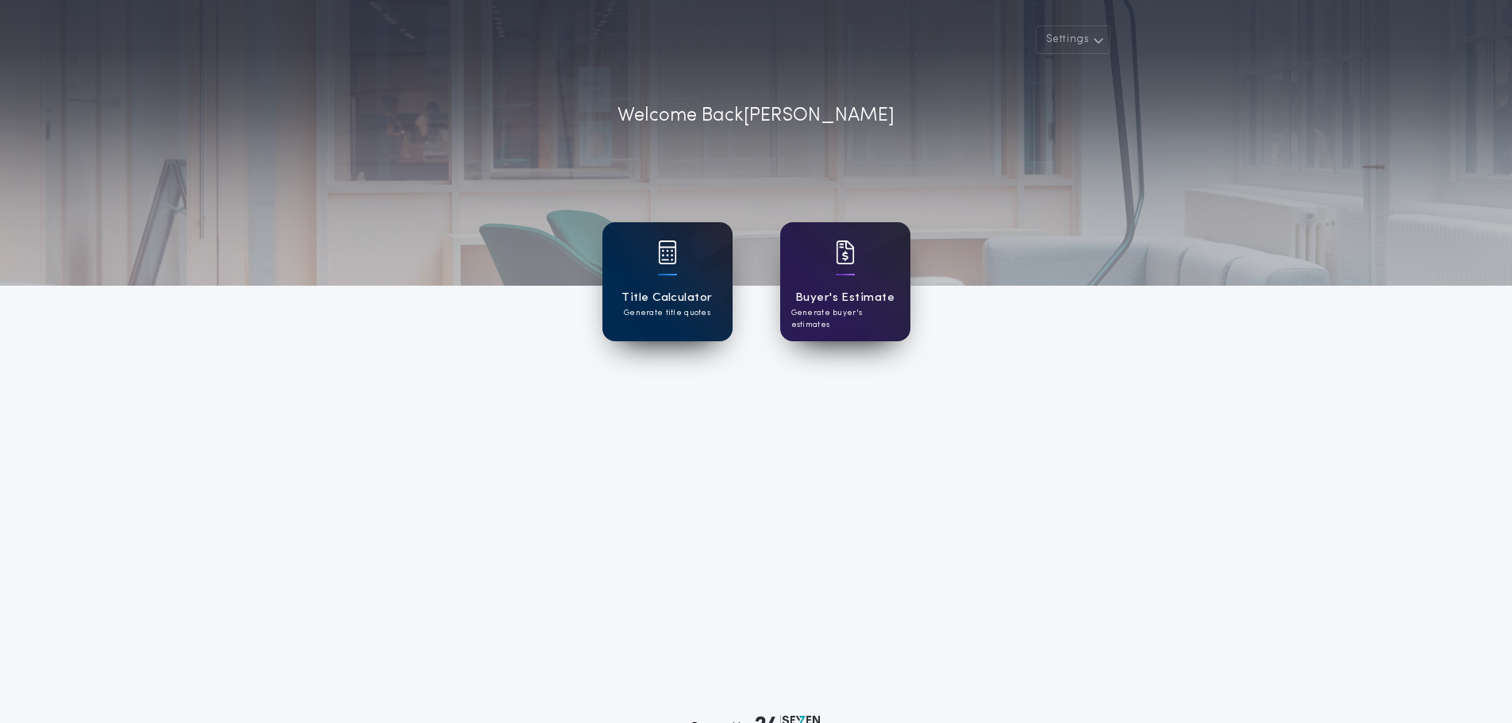  I want to click on h1: Title Calculator, so click(667, 298).